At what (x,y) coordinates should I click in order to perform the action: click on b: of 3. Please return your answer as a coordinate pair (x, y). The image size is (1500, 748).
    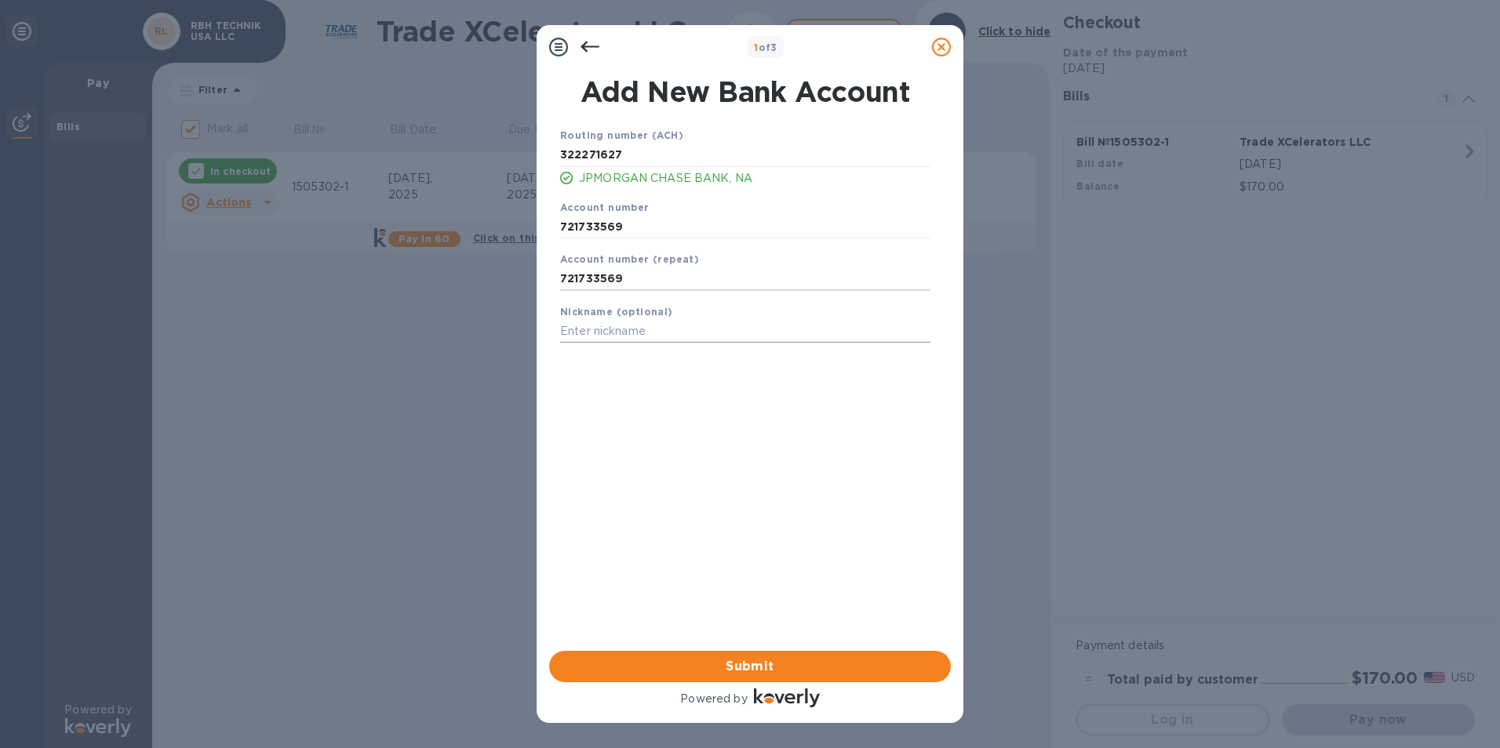
    Looking at the image, I should click on (766, 47).